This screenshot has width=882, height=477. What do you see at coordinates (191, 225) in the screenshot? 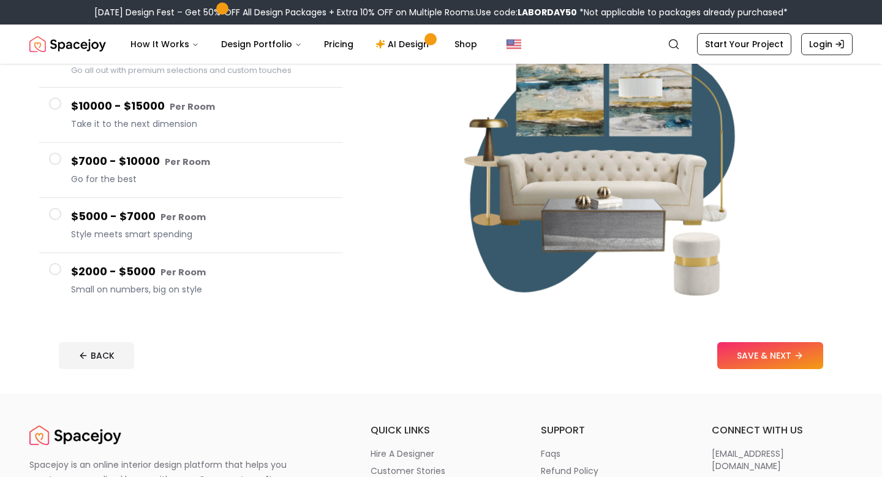
I see `button: $5000 - $7000 Per RoomStyle meets smart spending` at bounding box center [191, 225].